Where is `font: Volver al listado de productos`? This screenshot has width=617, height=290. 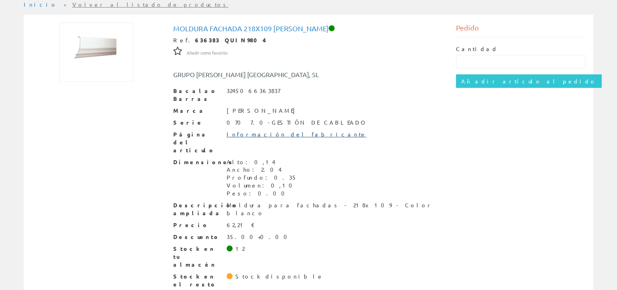 font: Volver al listado de productos is located at coordinates (150, 4).